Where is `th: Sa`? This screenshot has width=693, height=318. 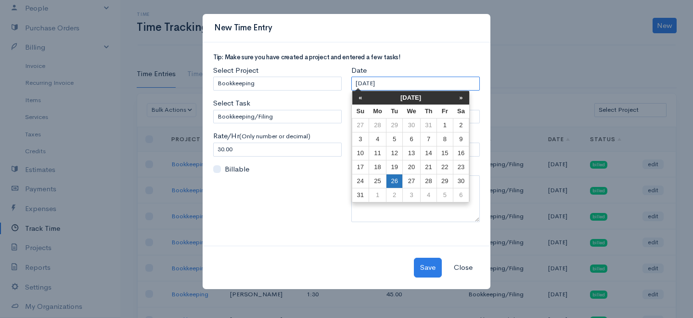 th: Sa is located at coordinates (461, 111).